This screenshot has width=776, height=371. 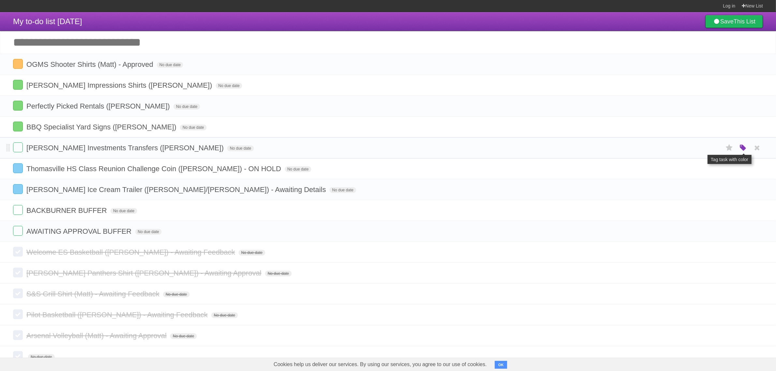 What do you see at coordinates (67, 210) in the screenshot?
I see `span: BACKBURNER BUFFER` at bounding box center [67, 210].